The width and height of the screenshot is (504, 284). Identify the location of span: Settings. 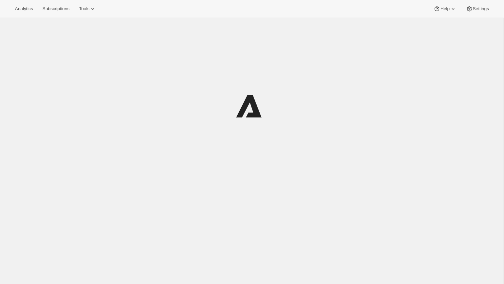
(481, 9).